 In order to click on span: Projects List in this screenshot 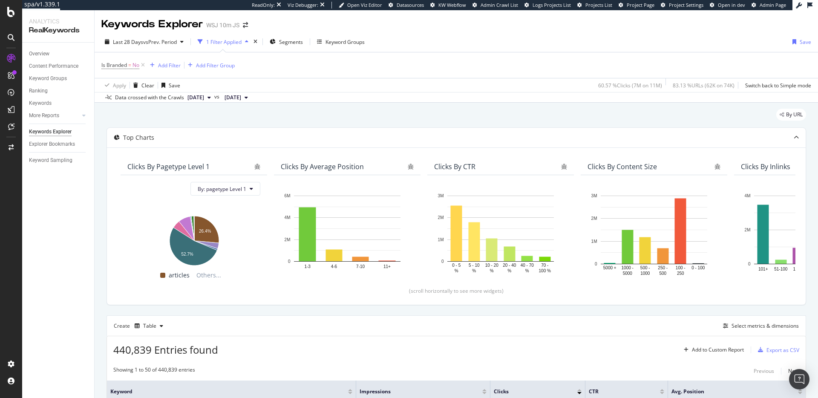, I will do `click(598, 5)`.